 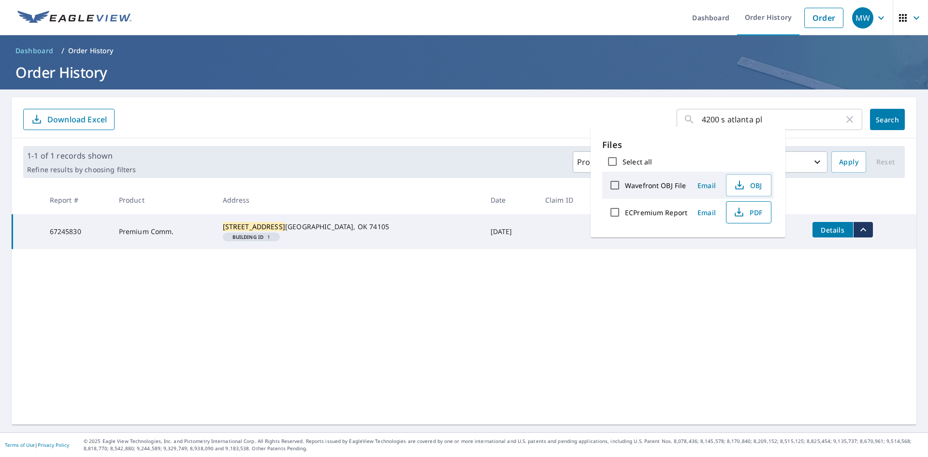 I want to click on button: Download Excel, so click(x=69, y=119).